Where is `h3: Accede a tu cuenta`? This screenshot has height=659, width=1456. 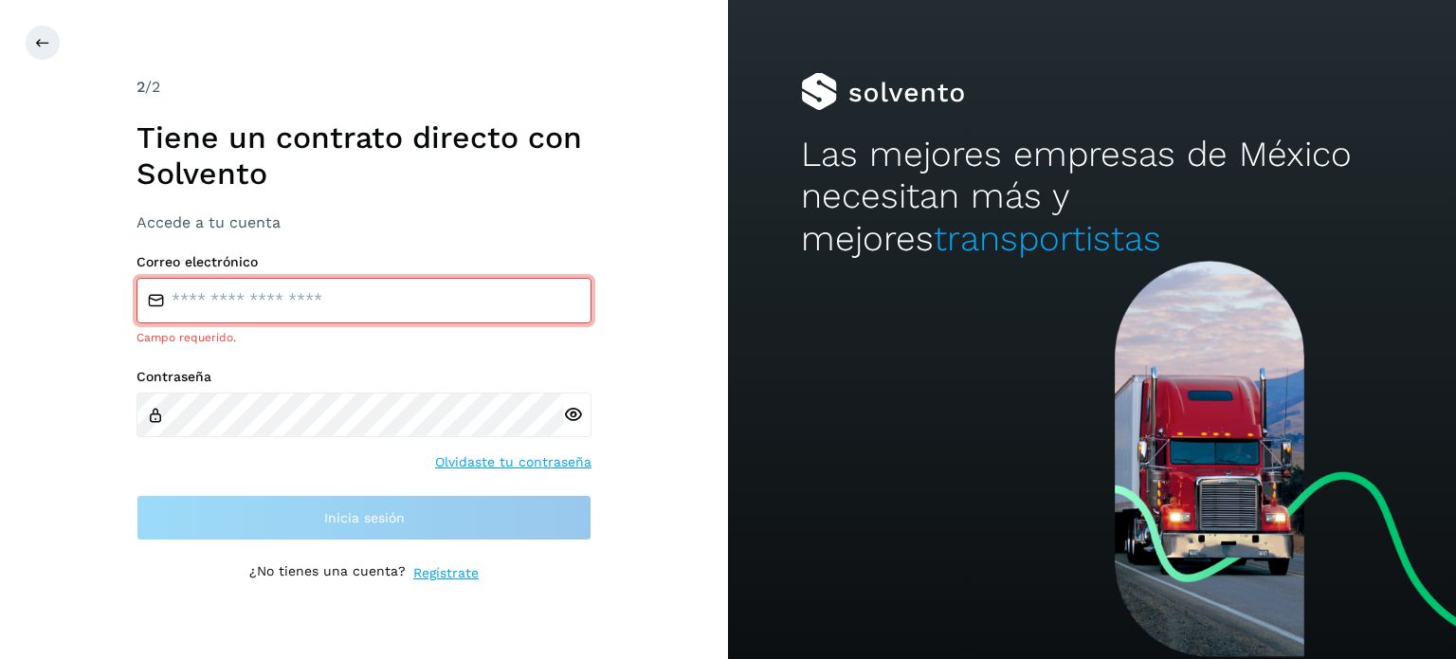
h3: Accede a tu cuenta is located at coordinates (364, 222).